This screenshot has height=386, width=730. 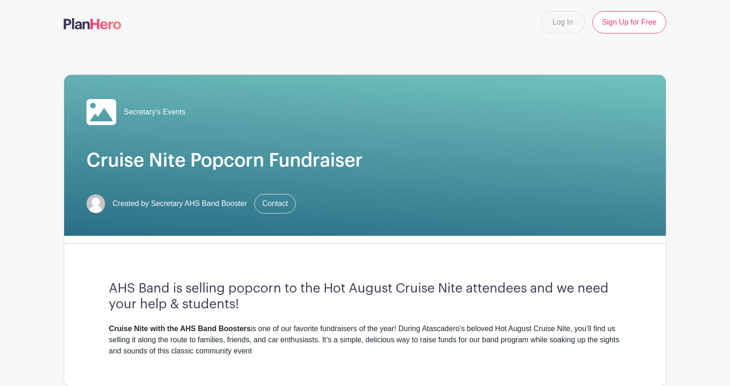 I want to click on a: Log In, so click(x=563, y=22).